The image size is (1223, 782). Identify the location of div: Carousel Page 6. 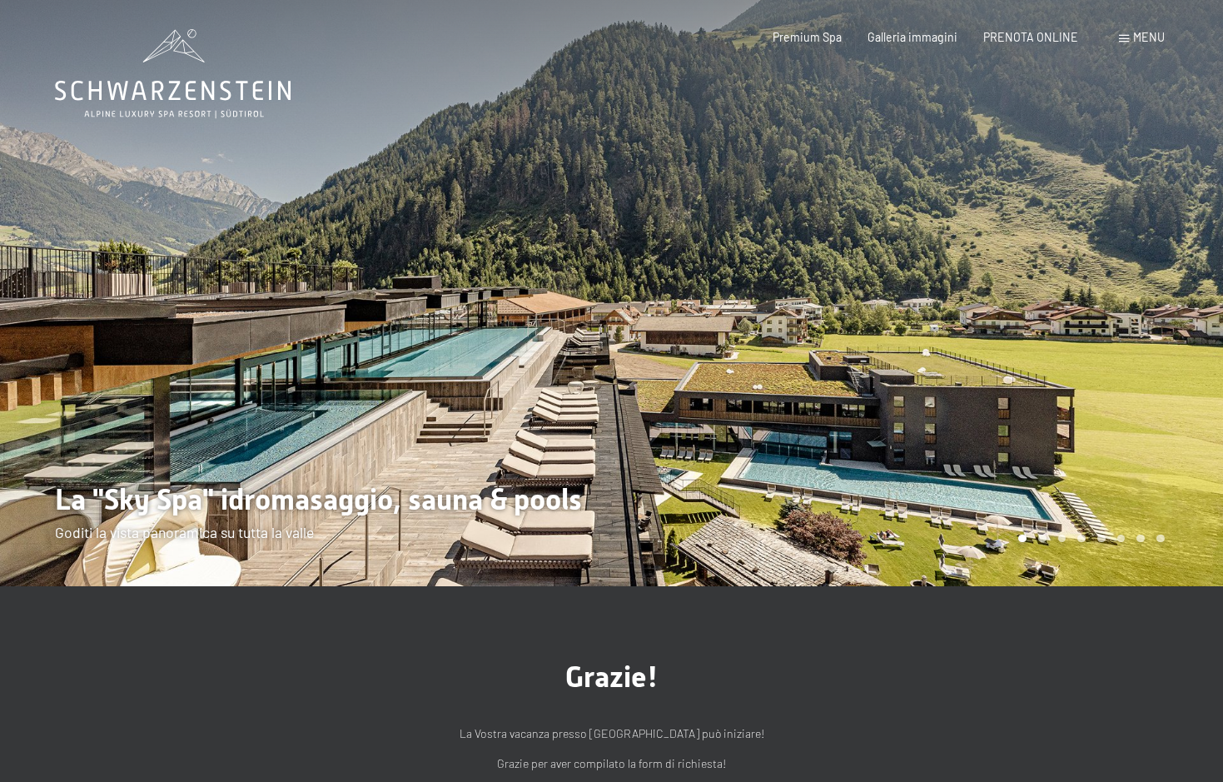
(1121, 539).